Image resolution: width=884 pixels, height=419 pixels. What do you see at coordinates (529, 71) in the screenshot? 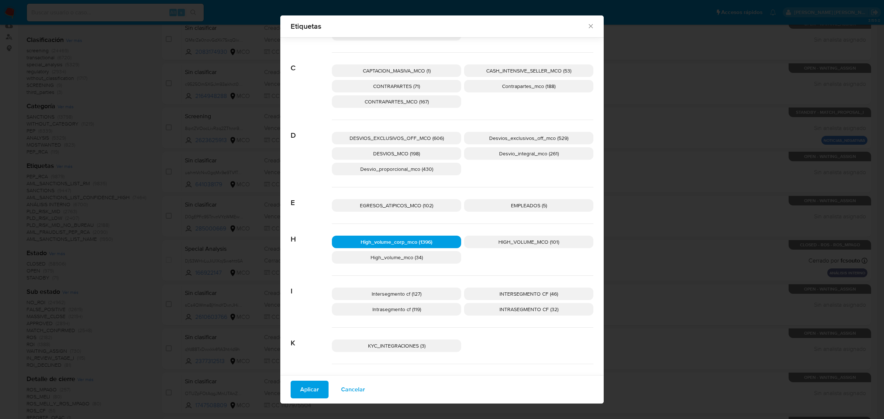
I see `span: CASH_INTENSIVE_SELLER_MCO (53)` at bounding box center [529, 71].